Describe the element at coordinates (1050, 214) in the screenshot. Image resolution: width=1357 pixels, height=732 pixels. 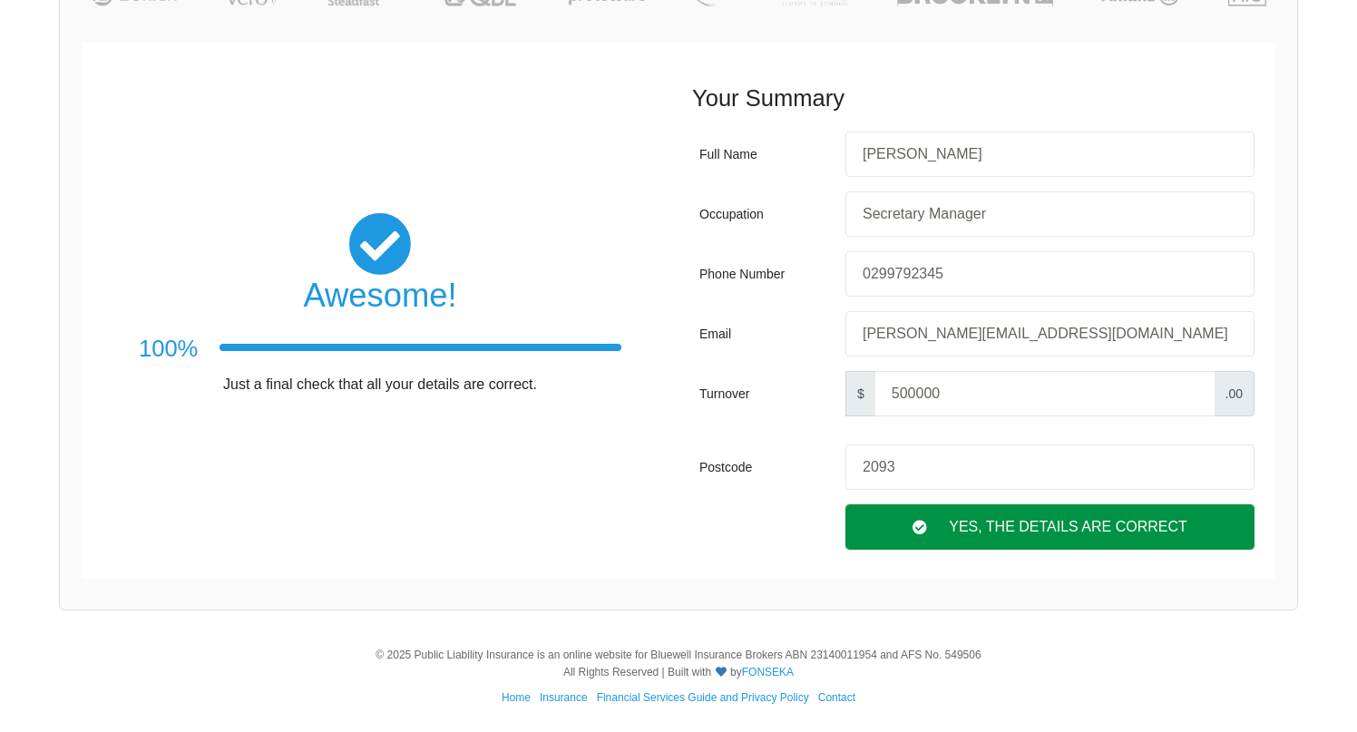
I see `input: Your occupation` at that location.